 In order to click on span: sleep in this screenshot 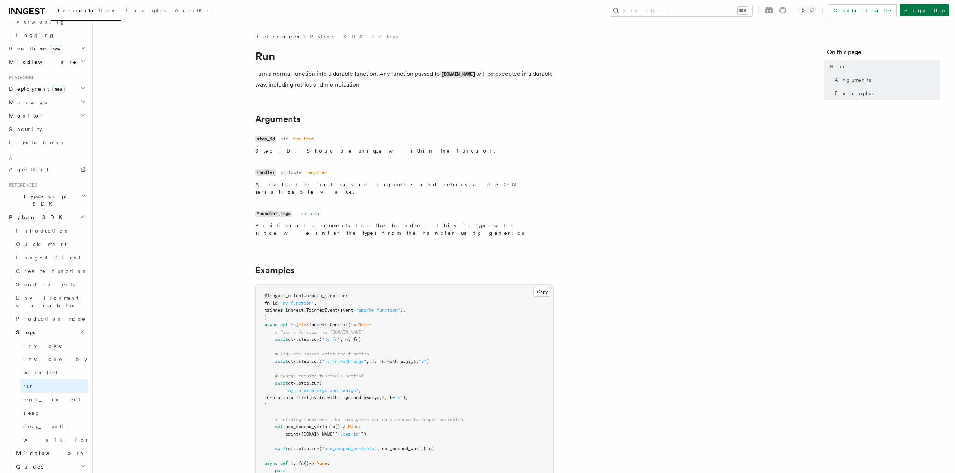, I will do `click(31, 412)`.